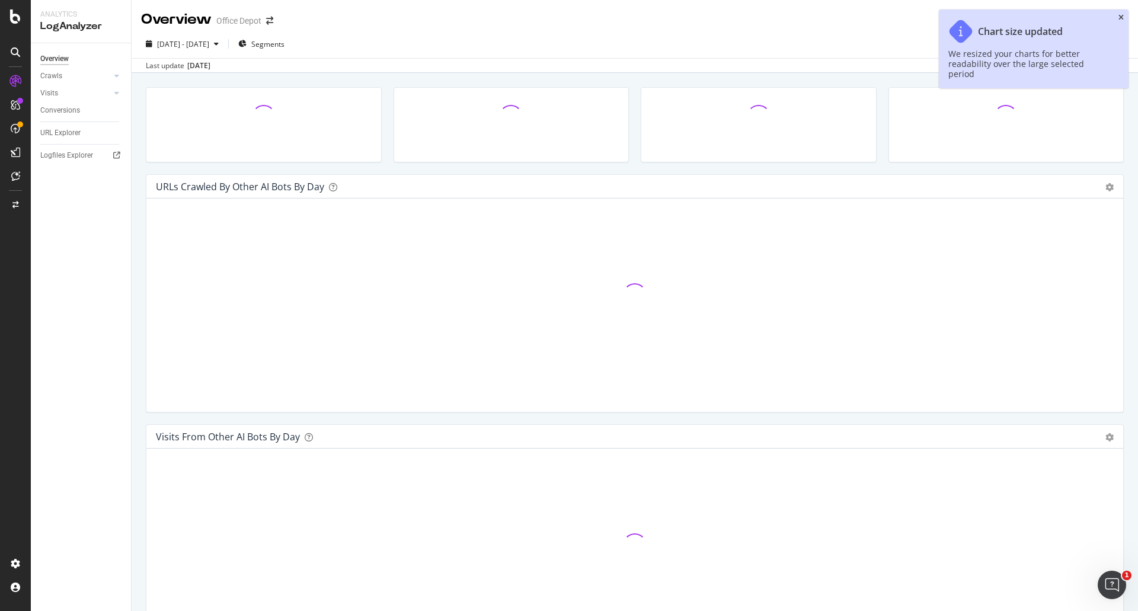 The width and height of the screenshot is (1138, 611). What do you see at coordinates (240, 187) in the screenshot?
I see `div: URLs Crawled by Other AI Bots by day` at bounding box center [240, 187].